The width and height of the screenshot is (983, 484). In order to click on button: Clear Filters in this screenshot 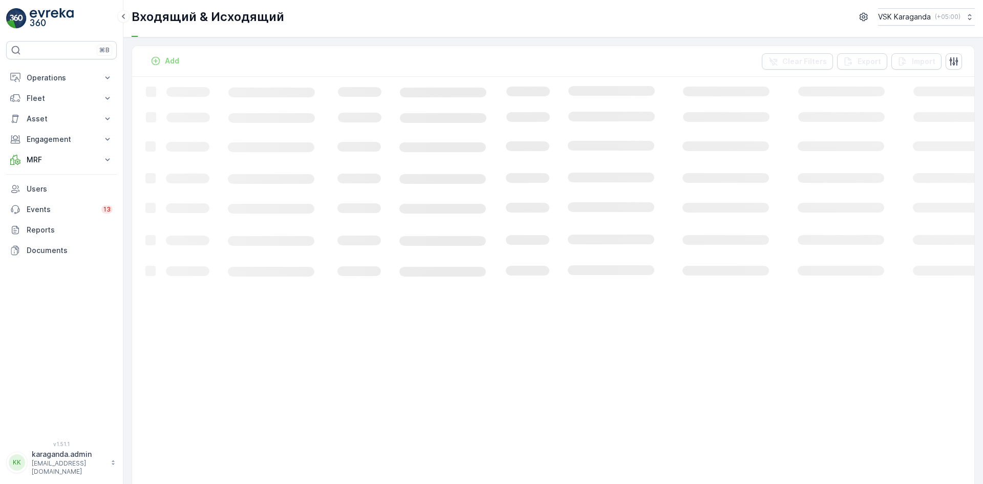, I will do `click(797, 61)`.